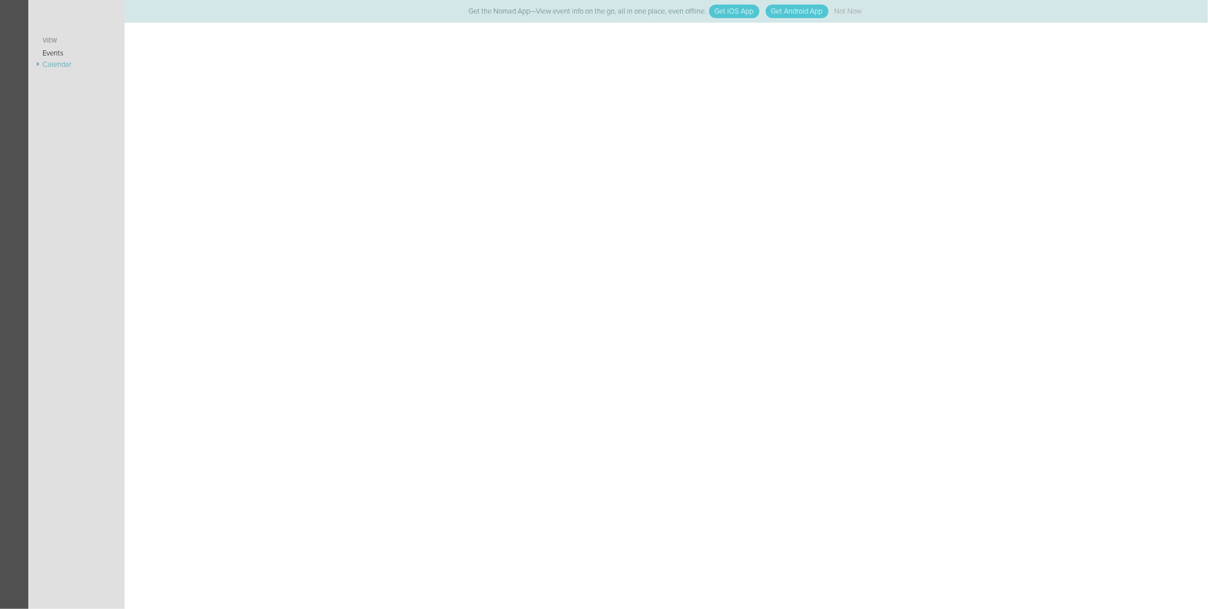 Image resolution: width=1208 pixels, height=609 pixels. I want to click on a: View, so click(76, 41).